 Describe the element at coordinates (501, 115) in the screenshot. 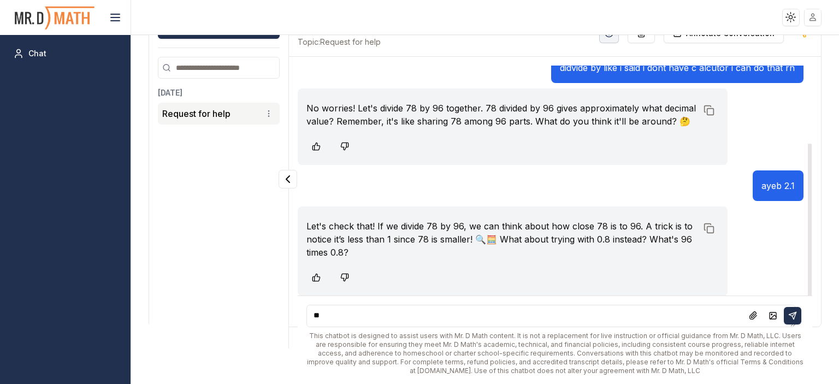

I see `p: No worries! Let's divide 78 by 96 together. 78 divided by 96 gives approximately what decimal val...` at that location.